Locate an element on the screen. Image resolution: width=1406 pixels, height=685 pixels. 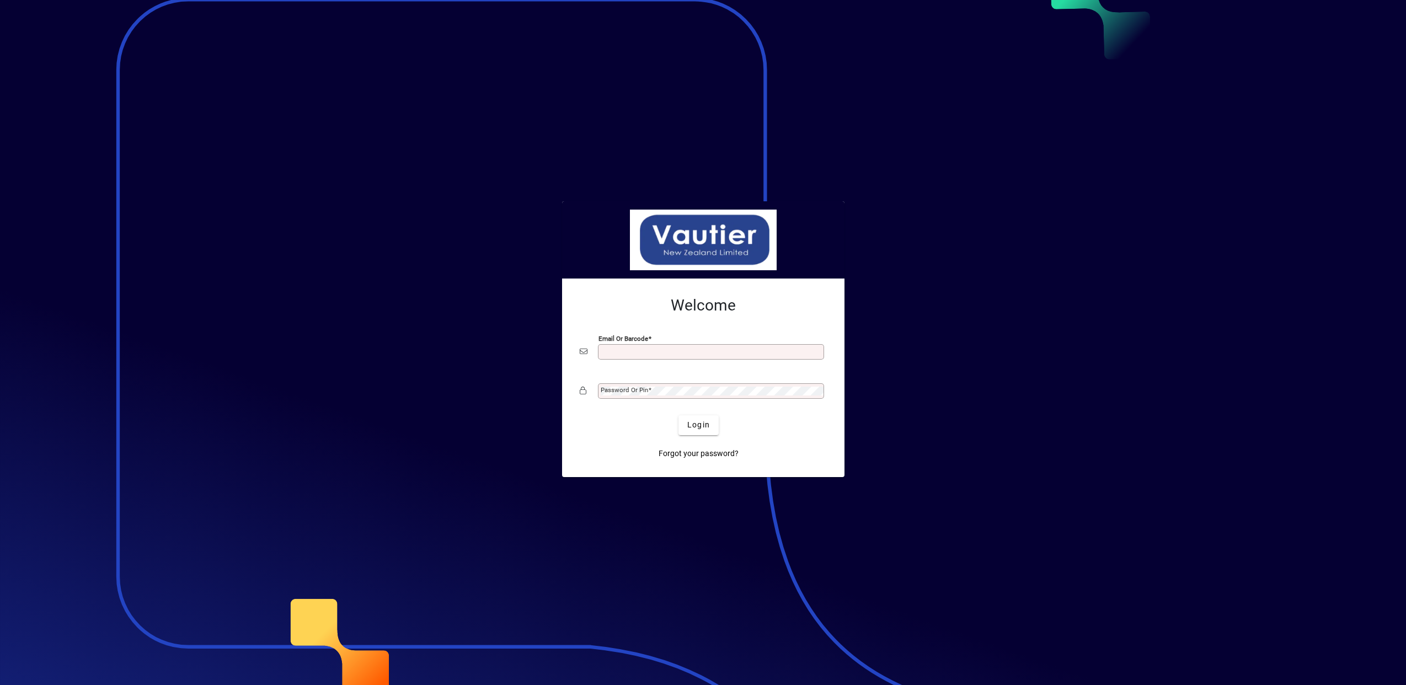
span: Forgot your password? is located at coordinates (698, 453).